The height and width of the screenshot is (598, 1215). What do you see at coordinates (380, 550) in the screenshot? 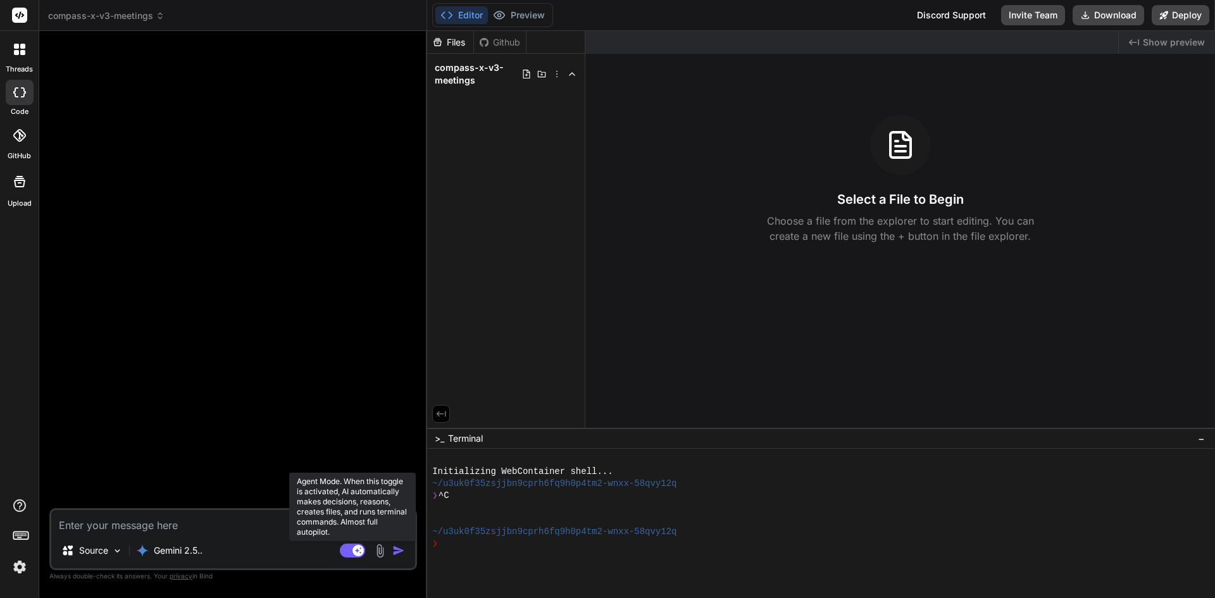
I see `img: attachment` at bounding box center [380, 550].